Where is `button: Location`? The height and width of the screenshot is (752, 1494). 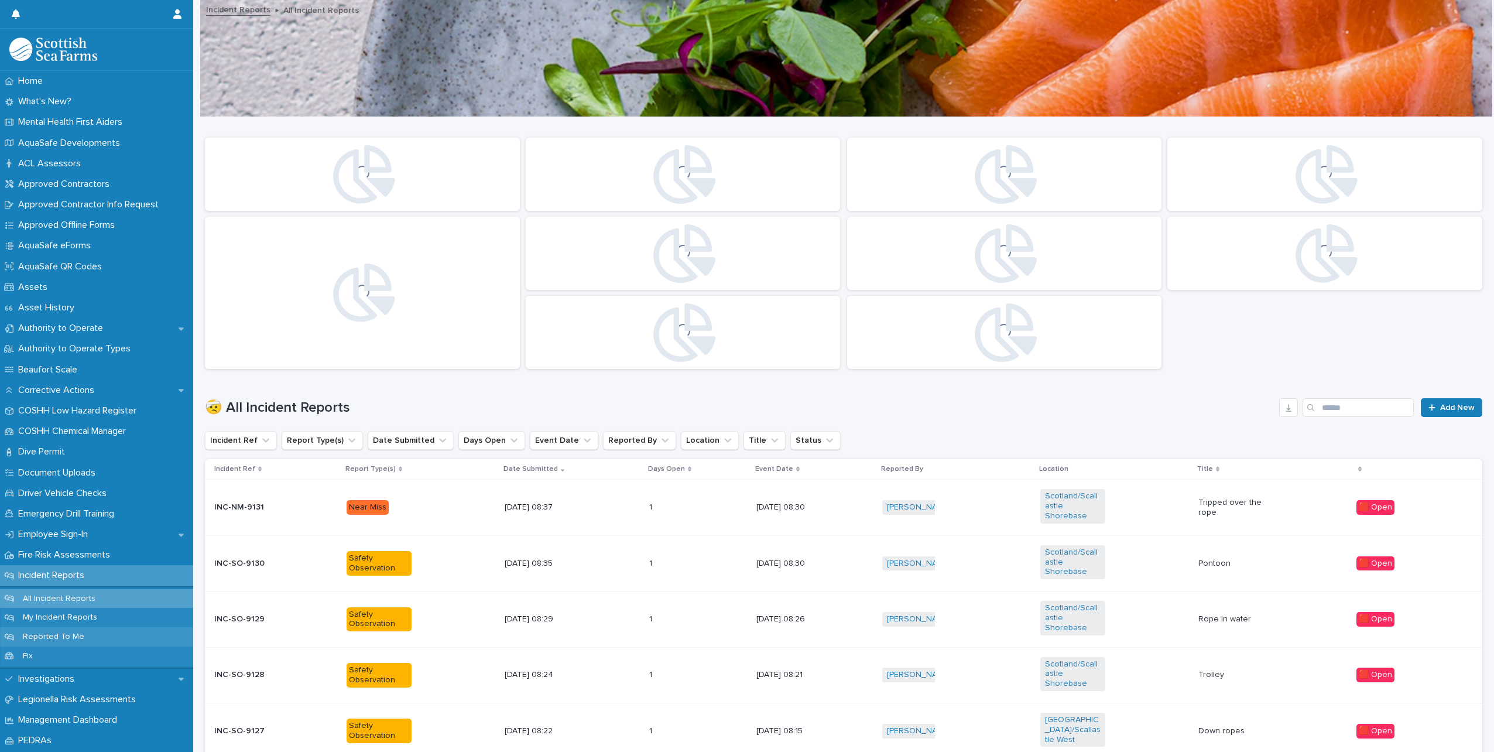 button: Location is located at coordinates (709, 440).